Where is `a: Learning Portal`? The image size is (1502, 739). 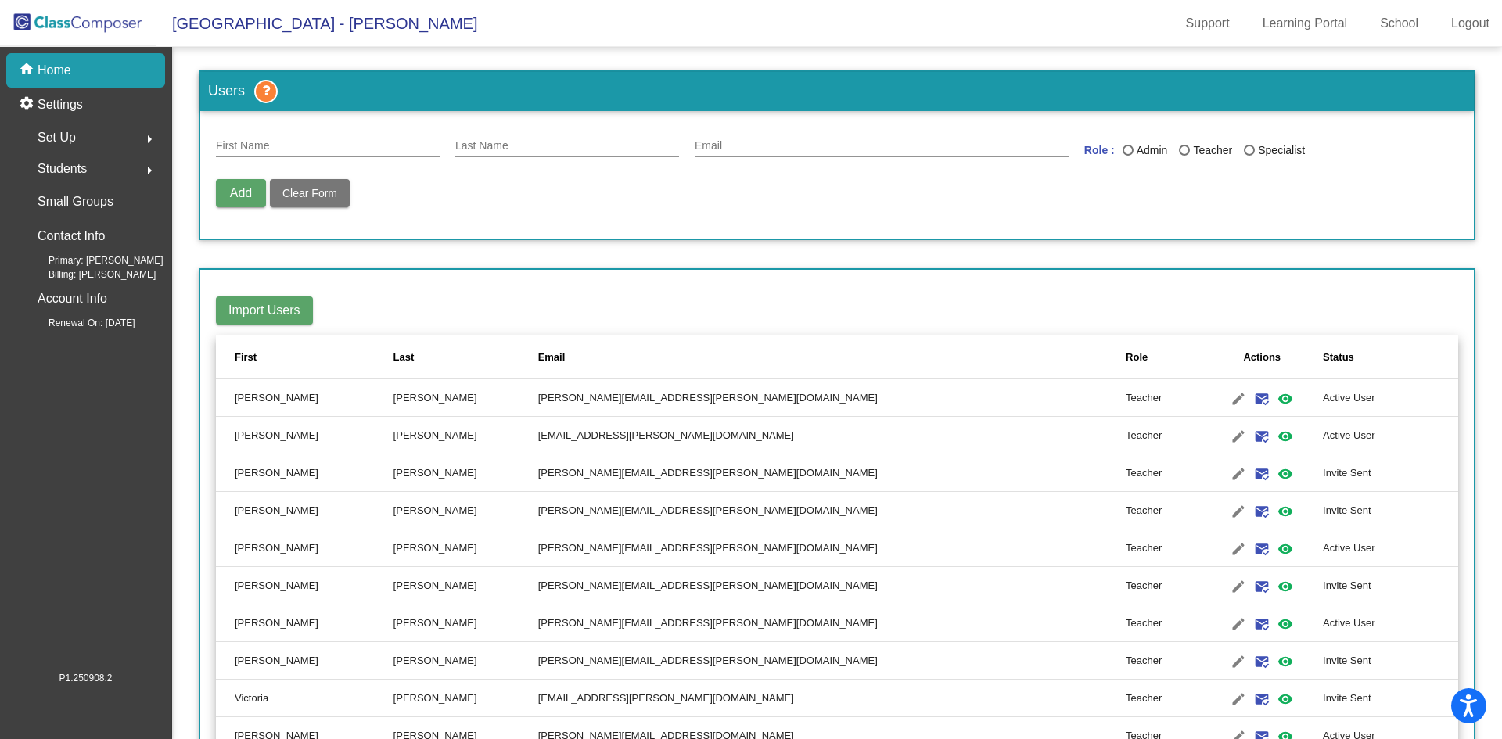 a: Learning Portal is located at coordinates (1305, 23).